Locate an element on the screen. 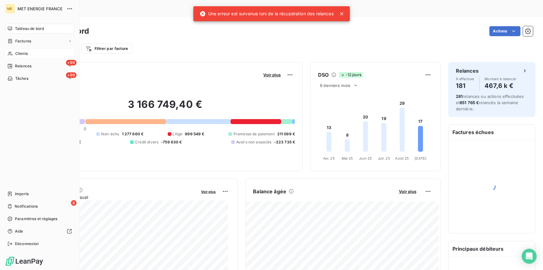  span: -12 jours is located at coordinates (351, 75).